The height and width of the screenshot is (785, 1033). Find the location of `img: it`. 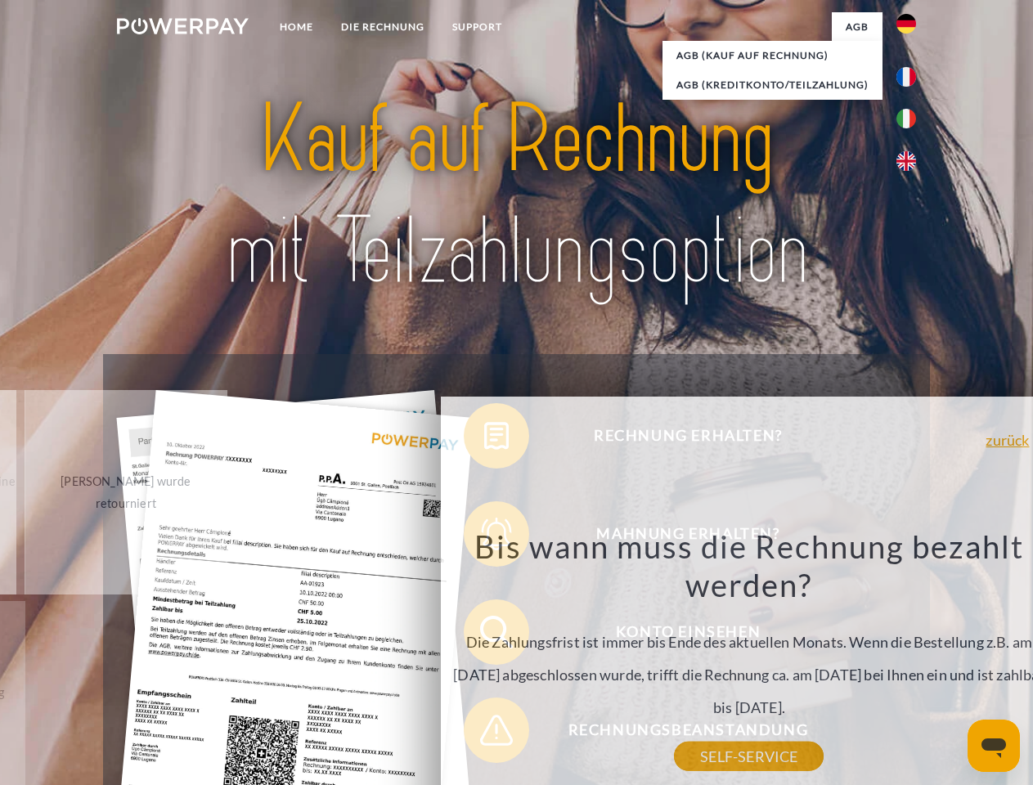

img: it is located at coordinates (906, 119).